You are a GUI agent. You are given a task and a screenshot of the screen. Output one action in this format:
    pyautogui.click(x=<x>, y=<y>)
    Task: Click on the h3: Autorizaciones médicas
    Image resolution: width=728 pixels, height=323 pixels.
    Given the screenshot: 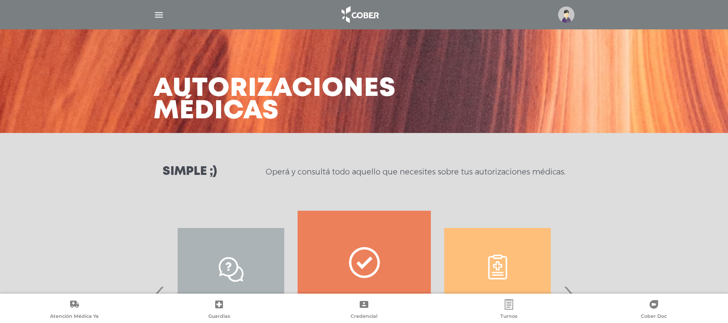 What is the action you would take?
    pyautogui.click(x=275, y=100)
    